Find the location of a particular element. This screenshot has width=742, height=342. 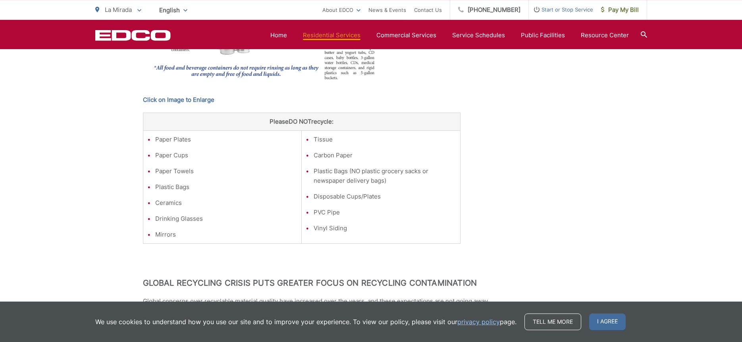

li: Mirrors is located at coordinates (226, 235).